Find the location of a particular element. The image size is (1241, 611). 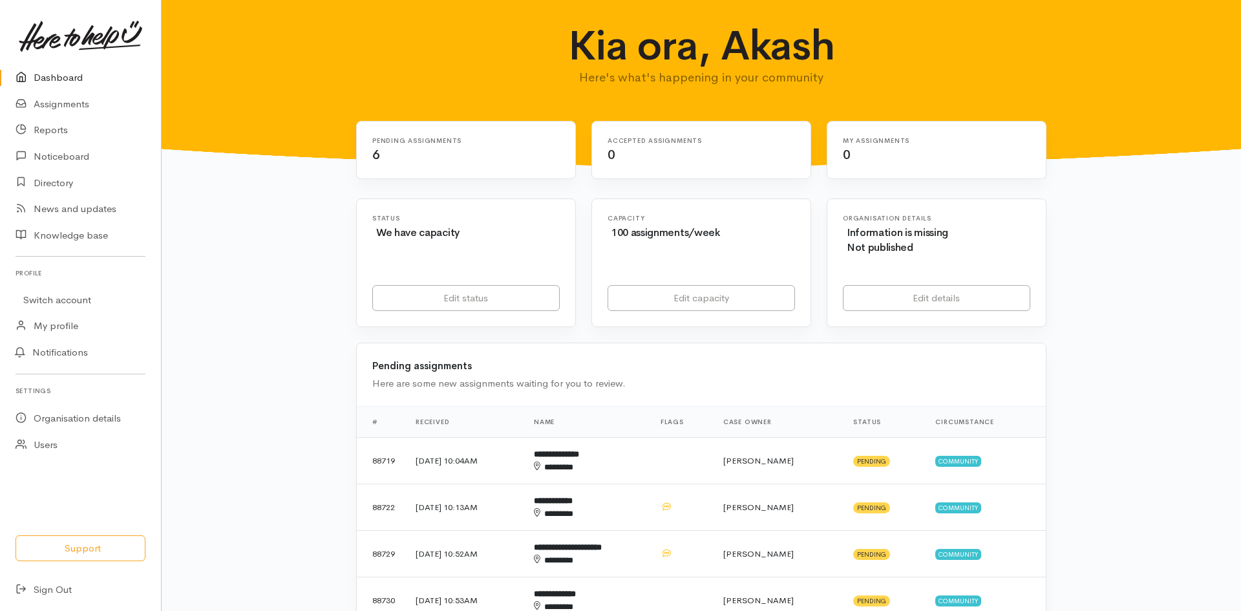

h6: Pending assignments is located at coordinates (458, 140).